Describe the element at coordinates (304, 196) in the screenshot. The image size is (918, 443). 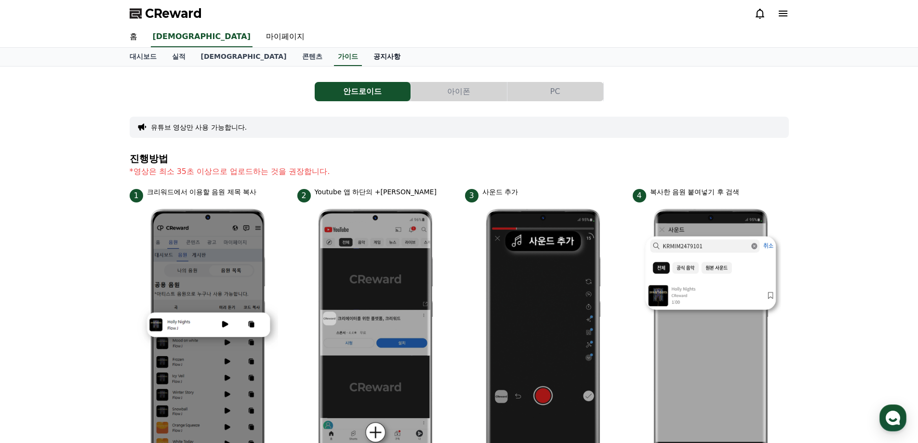
I see `span: 2` at that location.